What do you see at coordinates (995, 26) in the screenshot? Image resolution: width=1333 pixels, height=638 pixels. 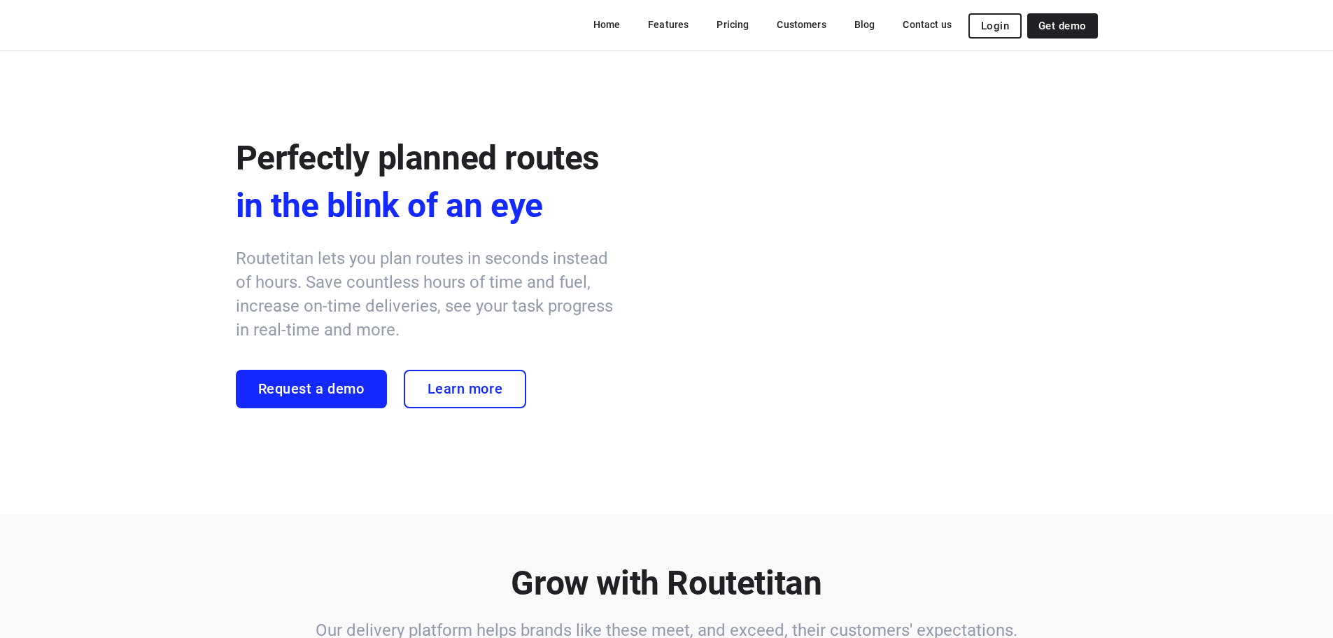 I see `span: Login` at bounding box center [995, 26].